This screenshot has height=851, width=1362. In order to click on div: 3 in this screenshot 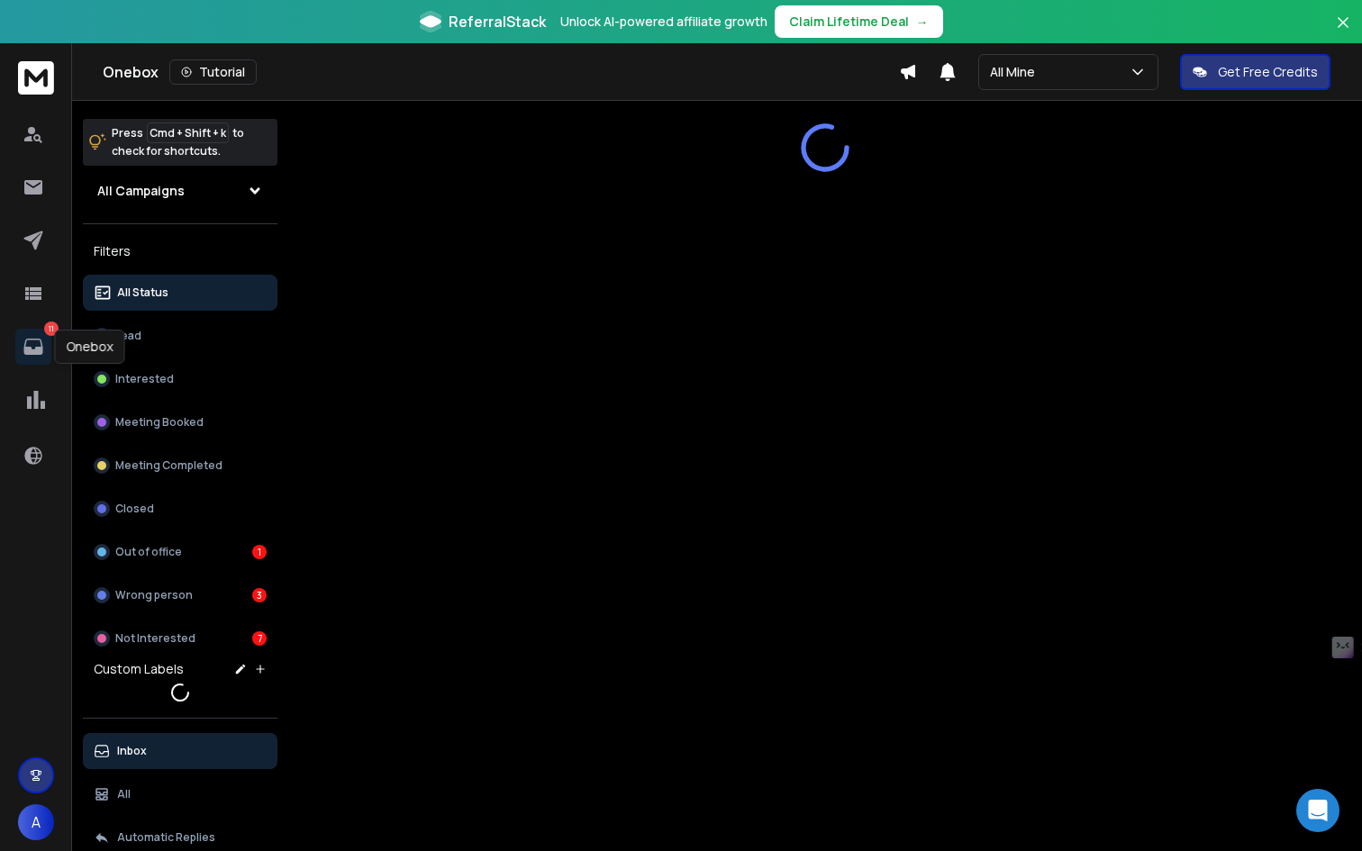, I will do `click(259, 595)`.